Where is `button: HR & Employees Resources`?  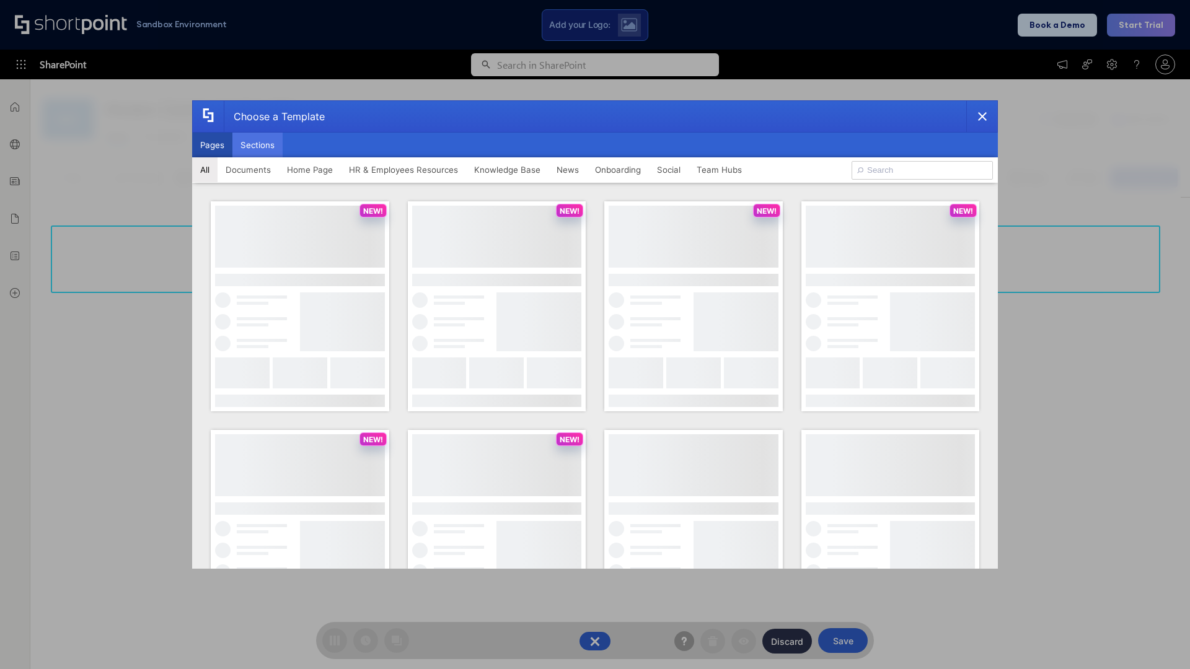 button: HR & Employees Resources is located at coordinates (403, 170).